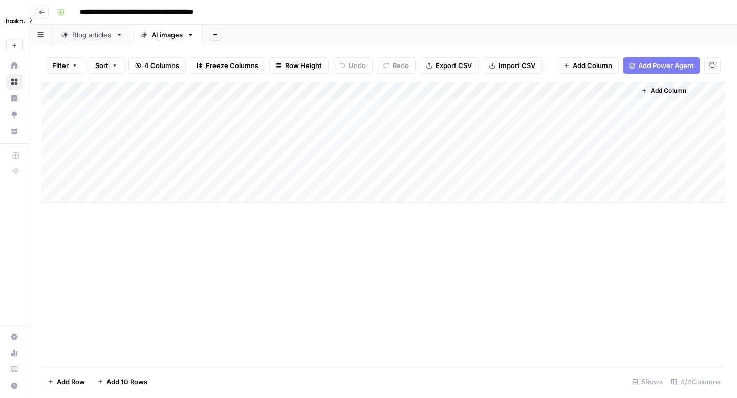  Describe the element at coordinates (65, 65) in the screenshot. I see `button: Filter` at that location.